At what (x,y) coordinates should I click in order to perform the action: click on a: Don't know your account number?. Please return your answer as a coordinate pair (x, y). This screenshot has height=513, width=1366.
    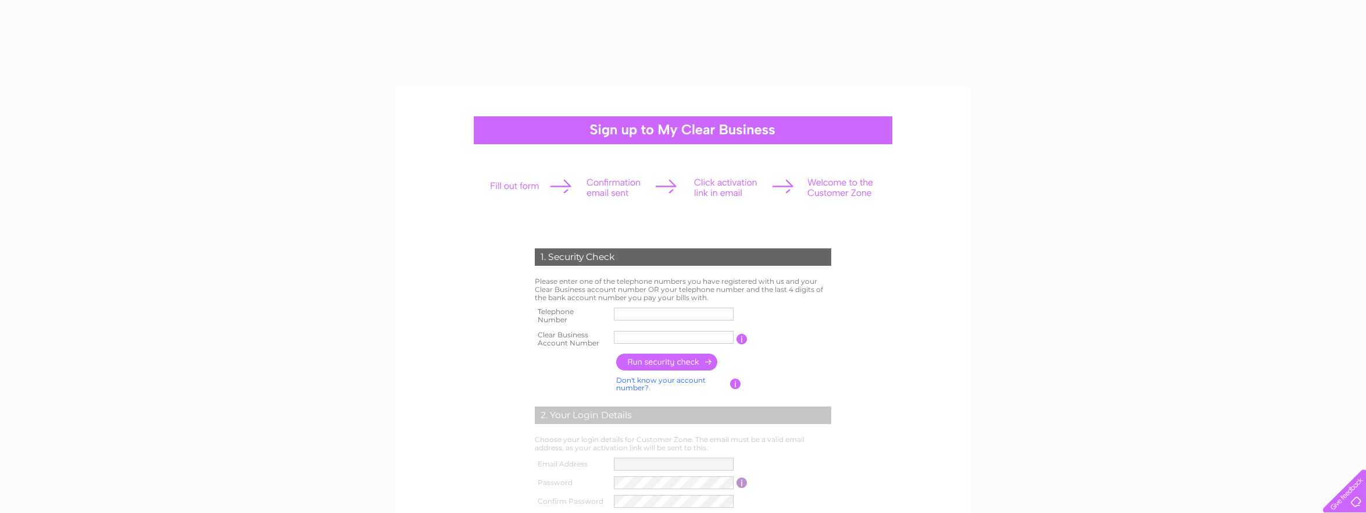
    Looking at the image, I should click on (661, 384).